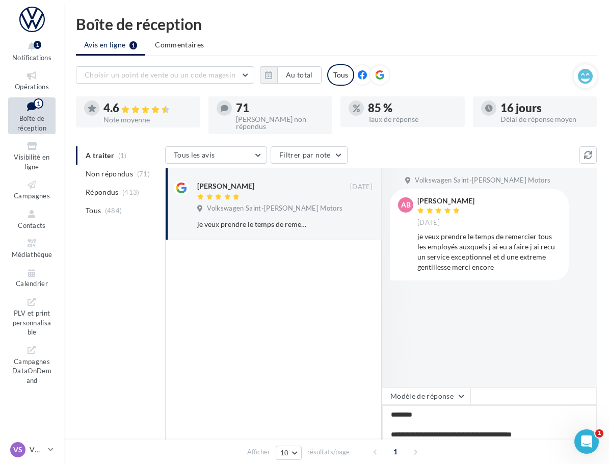 Image resolution: width=609 pixels, height=464 pixels. I want to click on div: Délai de réponse moyen, so click(545, 119).